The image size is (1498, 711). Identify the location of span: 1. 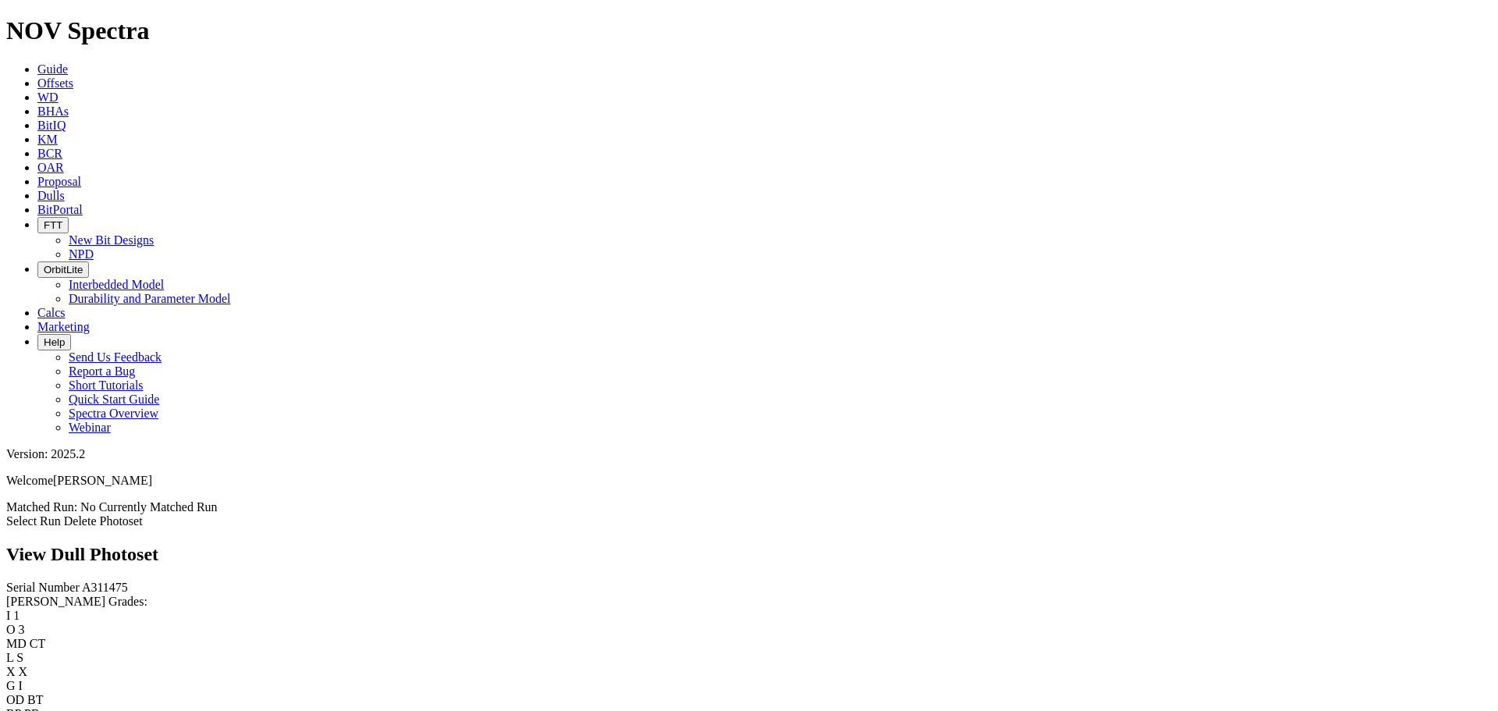
(16, 615).